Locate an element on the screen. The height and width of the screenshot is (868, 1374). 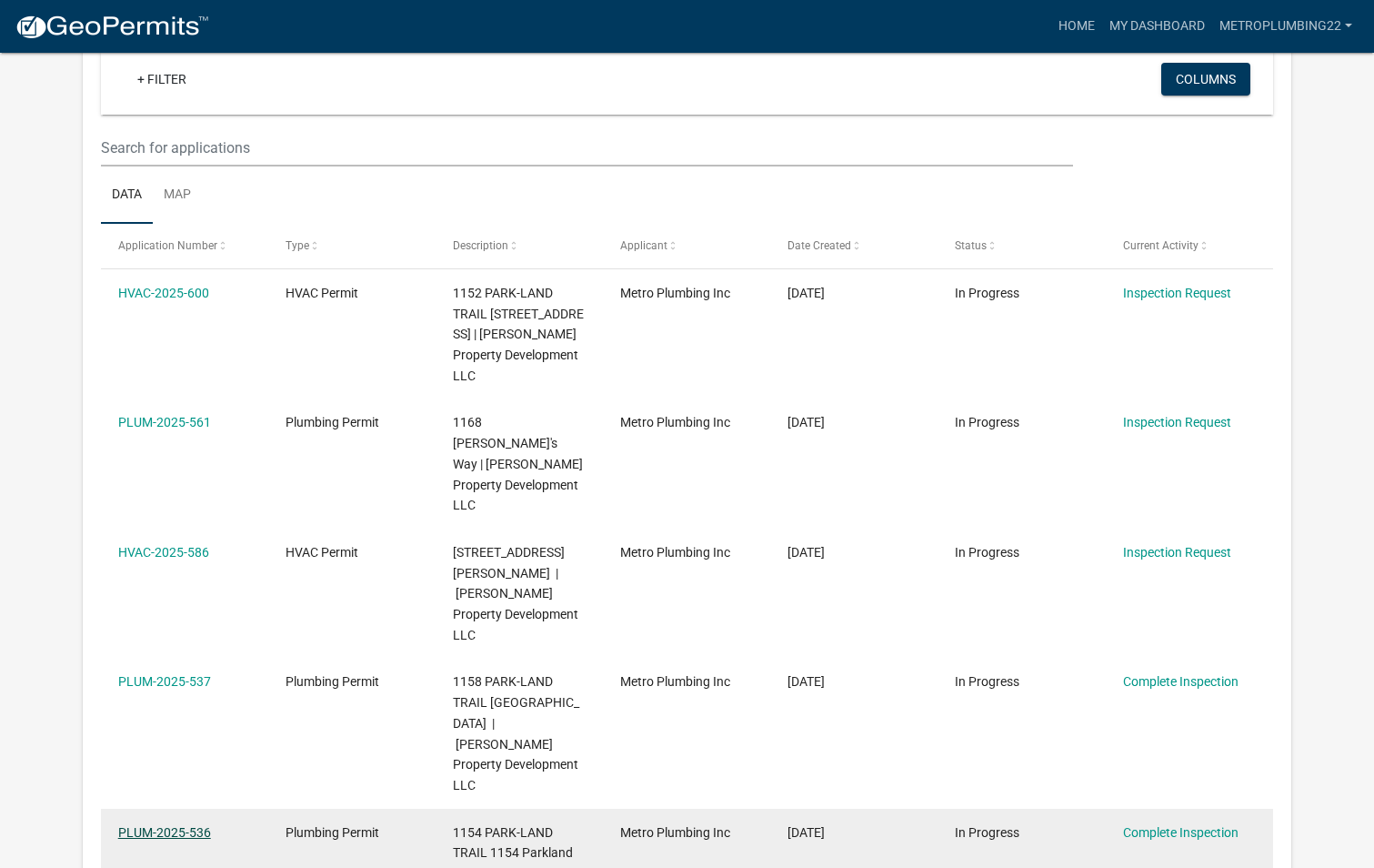
a: PLUM-2025-537 is located at coordinates (164, 682).